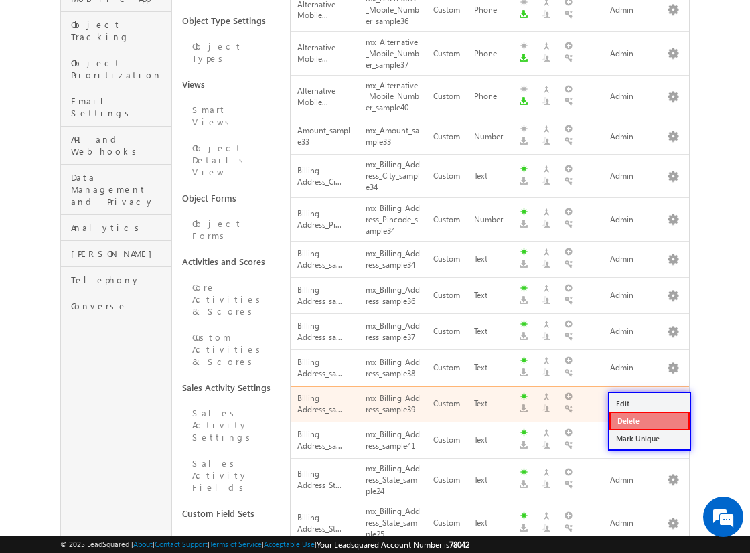 The image size is (750, 553). I want to click on a: Data Management and Privacy, so click(116, 190).